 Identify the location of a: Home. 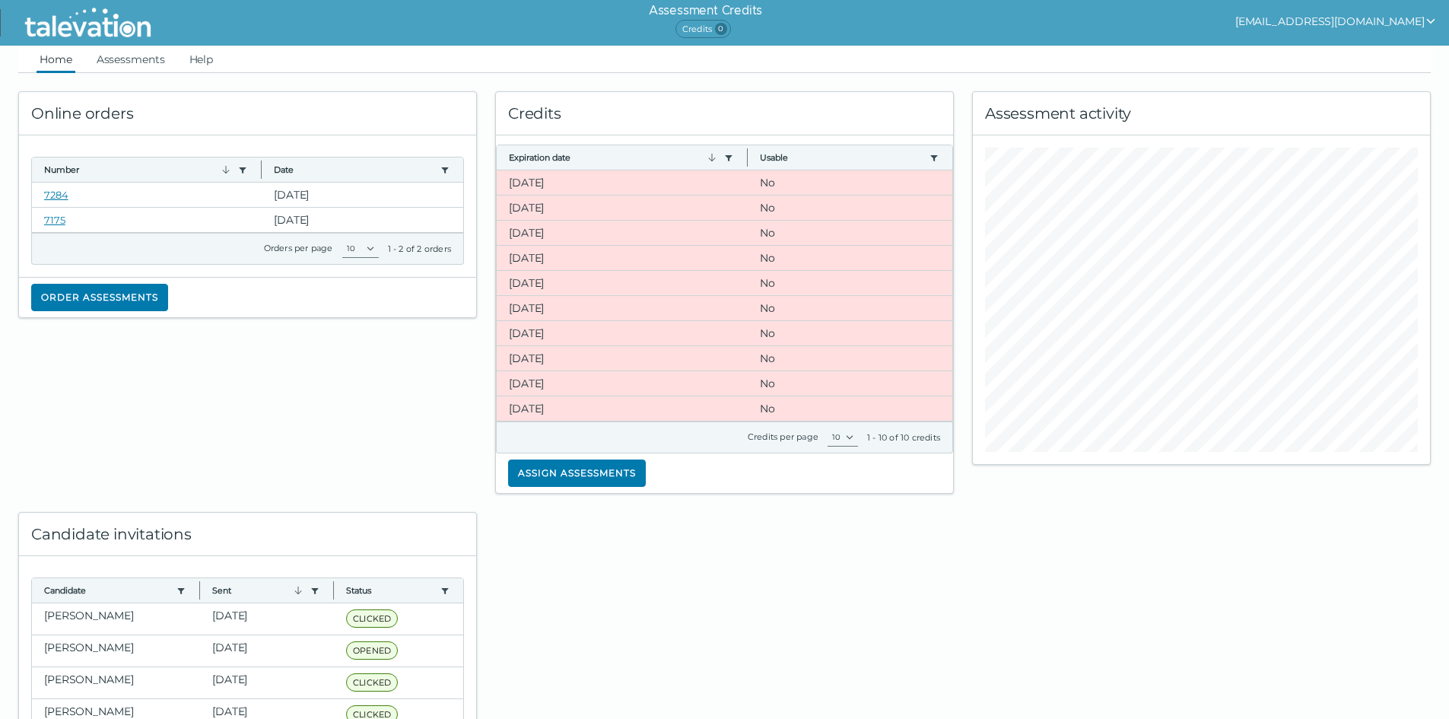
(56, 59).